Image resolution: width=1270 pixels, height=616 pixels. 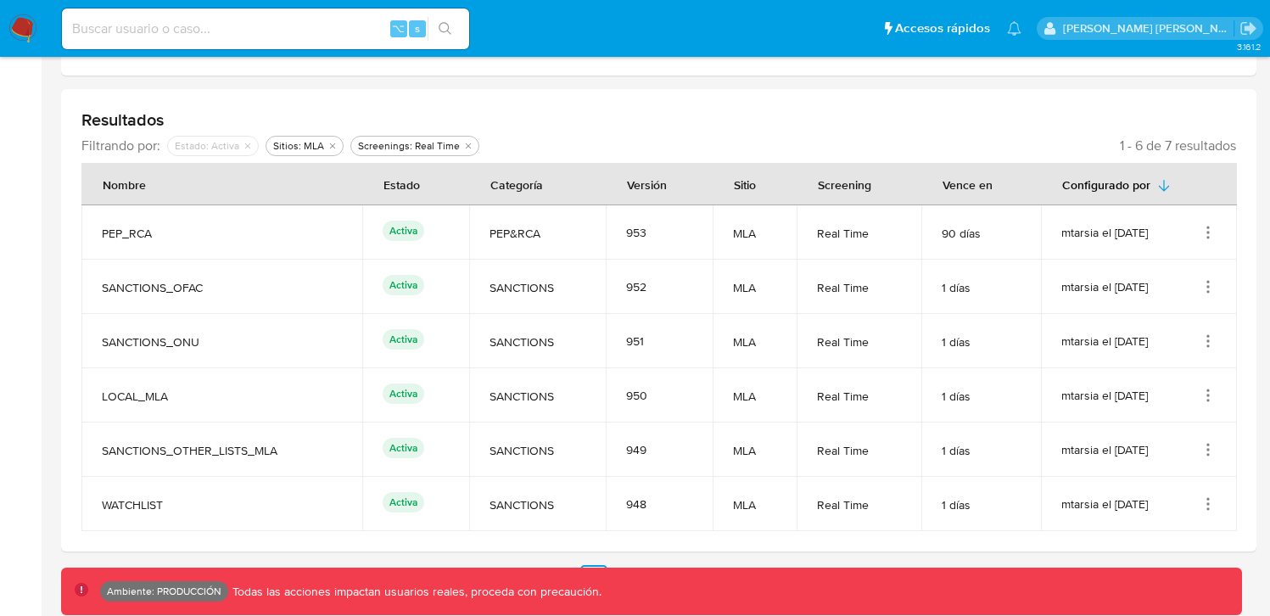 I want to click on a: Notificaciones, so click(x=1014, y=28).